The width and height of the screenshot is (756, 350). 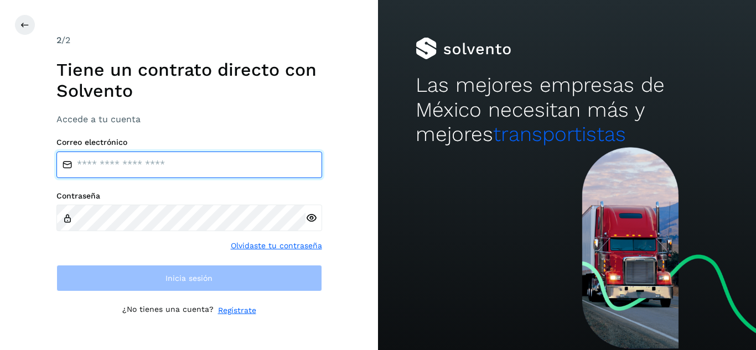 What do you see at coordinates (237, 310) in the screenshot?
I see `a: Regístrate` at bounding box center [237, 310].